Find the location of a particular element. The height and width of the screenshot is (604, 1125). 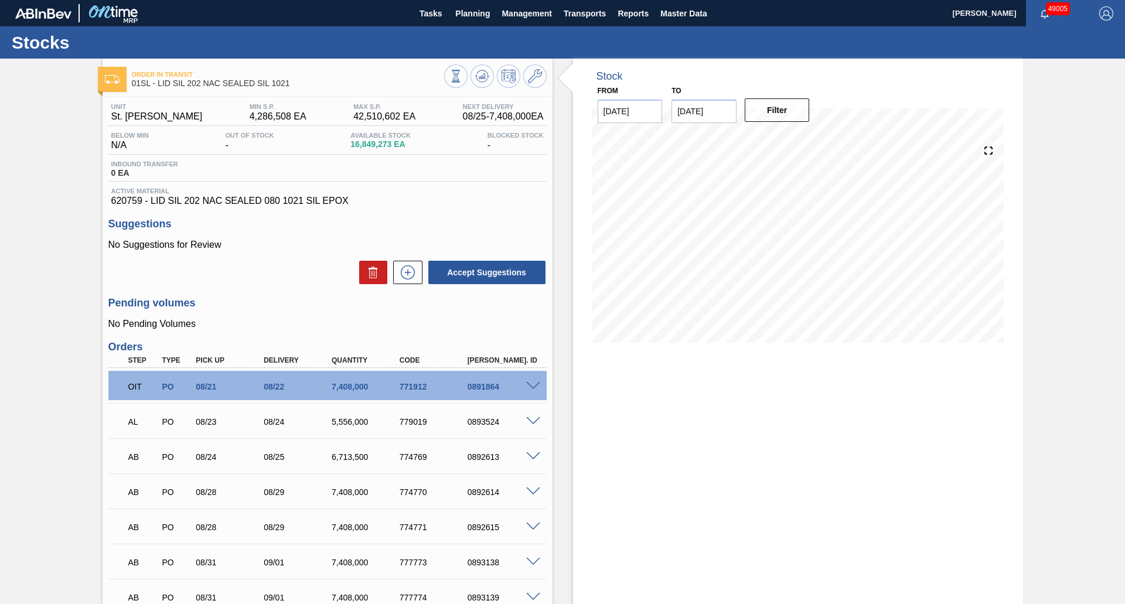

span: Active Material is located at coordinates (328, 191).